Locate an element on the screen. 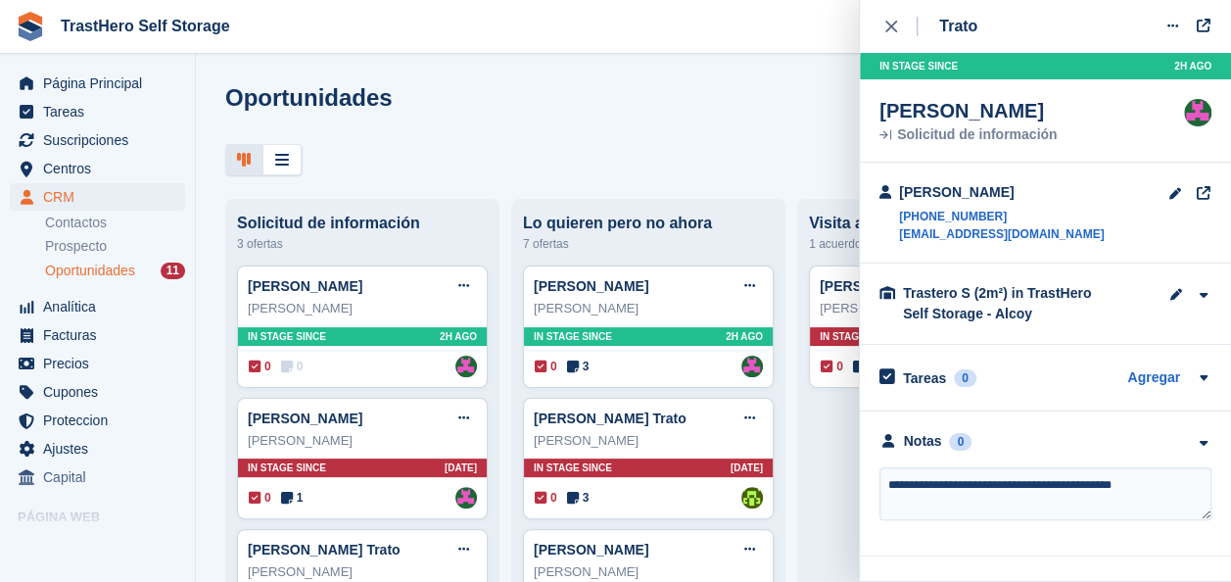 The width and height of the screenshot is (1231, 582). span: CRM is located at coordinates (102, 197).